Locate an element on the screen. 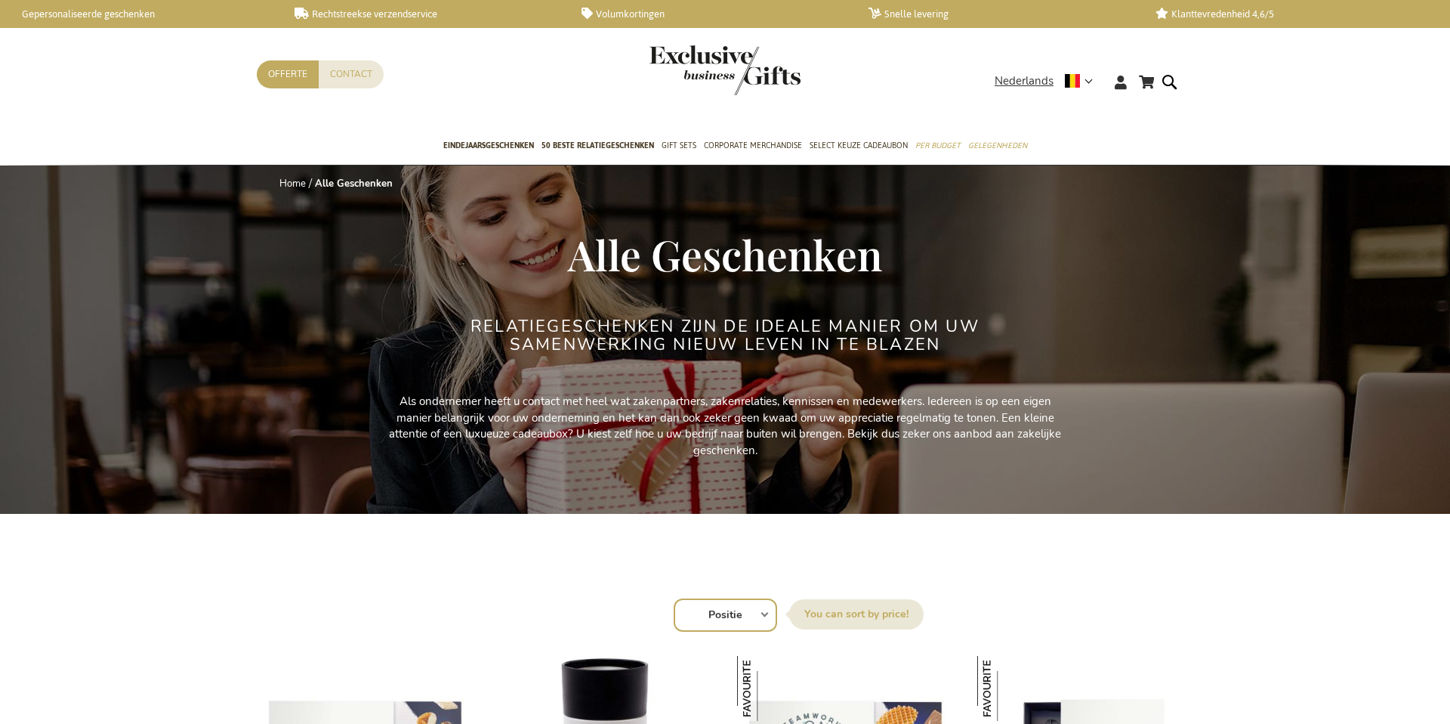  a: Klanttevredenheid 4,6/5 is located at coordinates (1287, 14).